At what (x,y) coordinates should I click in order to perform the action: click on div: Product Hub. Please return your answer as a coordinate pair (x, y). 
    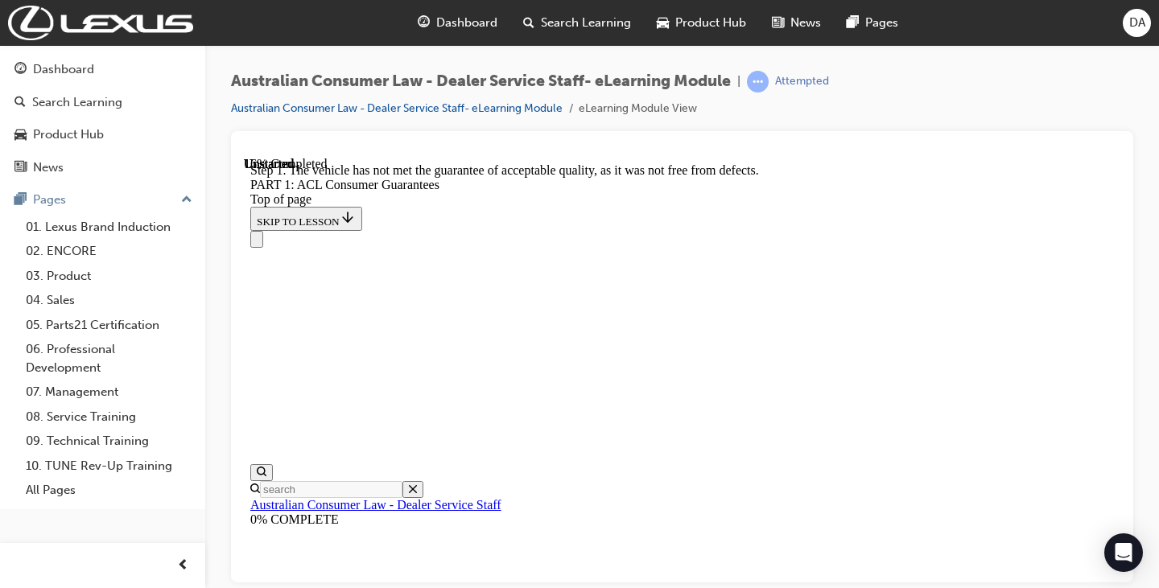
    Looking at the image, I should click on (68, 134).